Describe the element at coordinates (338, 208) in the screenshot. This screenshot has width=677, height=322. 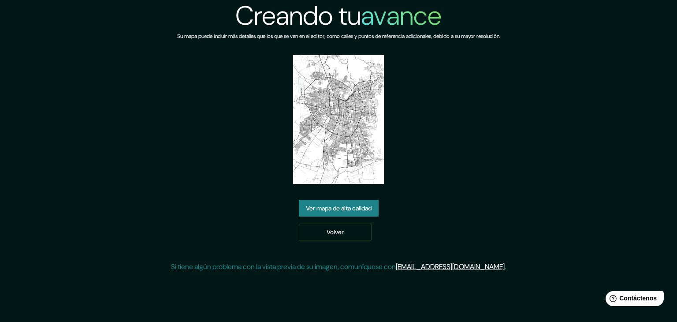
I see `a: Ver mapa de alta calidad` at that location.